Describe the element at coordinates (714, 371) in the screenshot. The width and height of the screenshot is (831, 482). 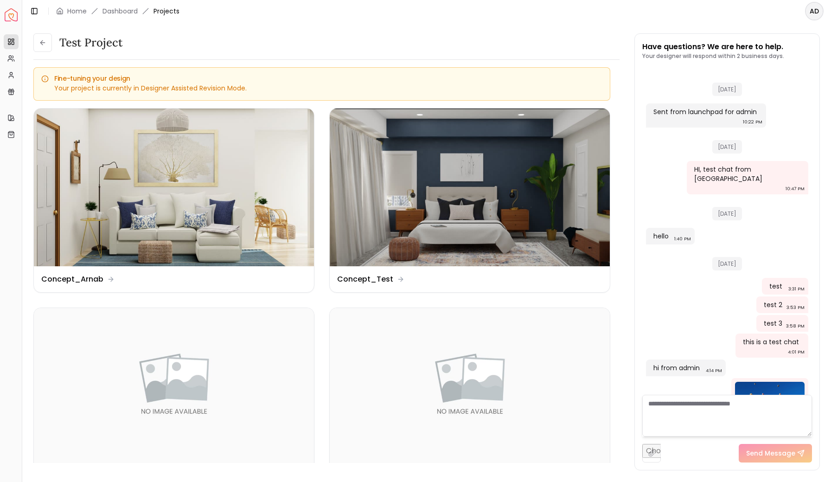
I see `div: 4:14 PM` at that location.